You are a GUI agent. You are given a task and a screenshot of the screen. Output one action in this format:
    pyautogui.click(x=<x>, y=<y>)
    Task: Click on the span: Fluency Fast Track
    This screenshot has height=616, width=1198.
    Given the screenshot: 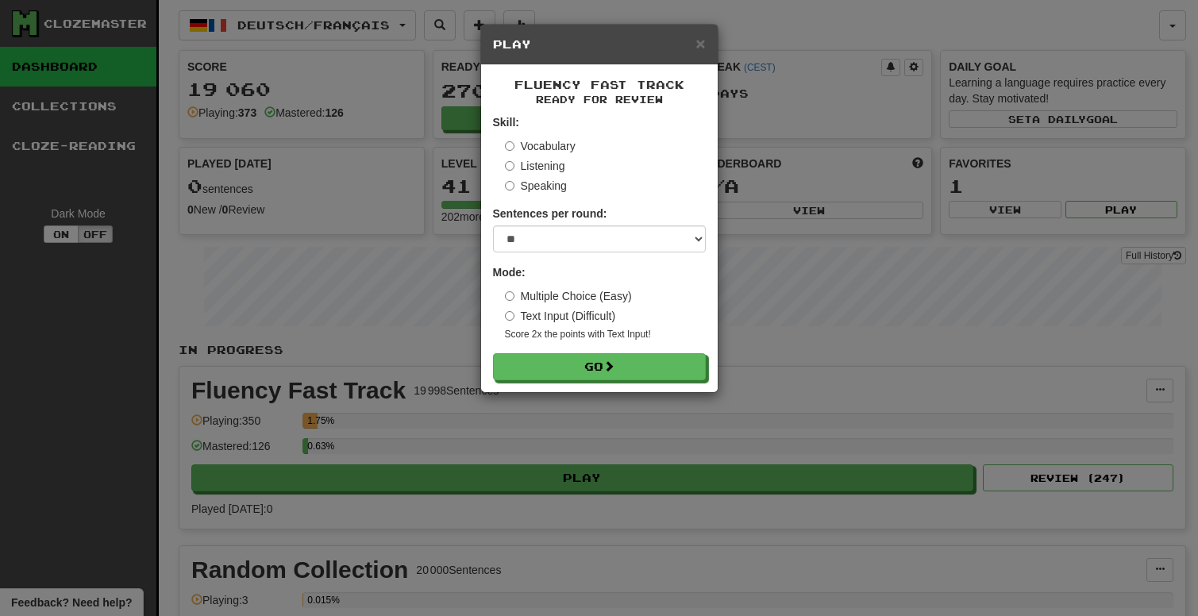 What is the action you would take?
    pyautogui.click(x=600, y=84)
    